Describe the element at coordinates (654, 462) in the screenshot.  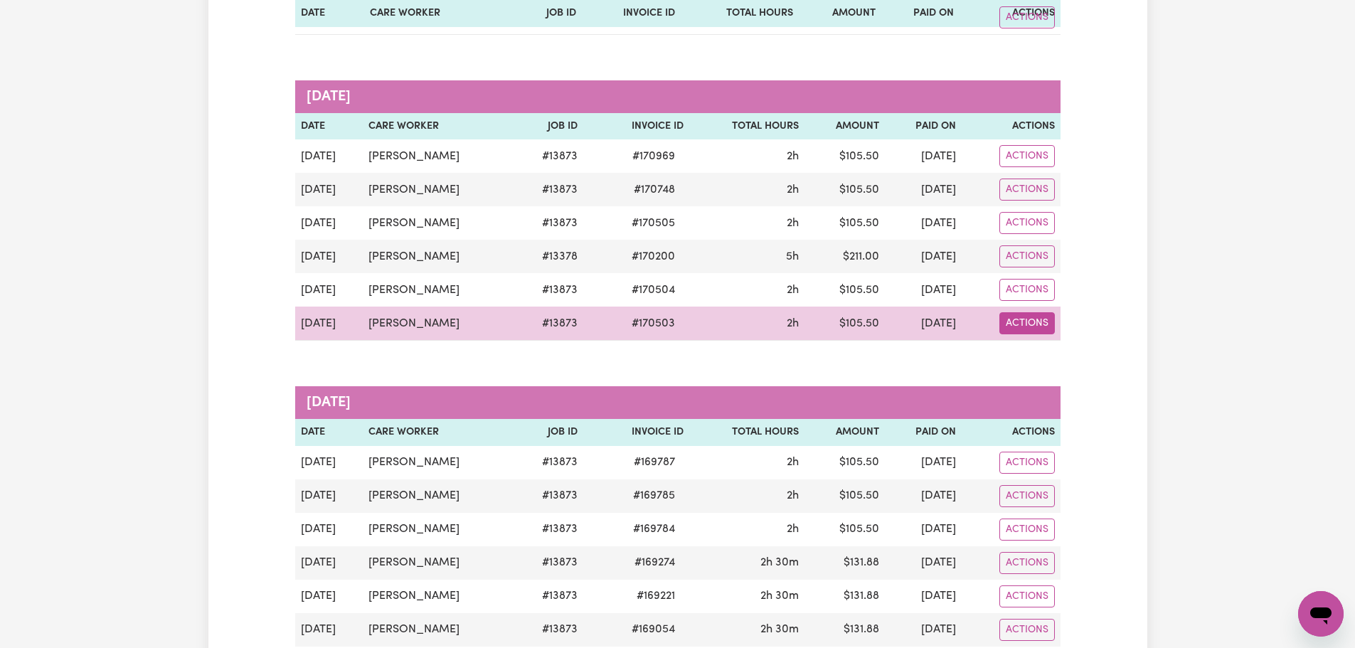
I see `span: # 169787` at that location.